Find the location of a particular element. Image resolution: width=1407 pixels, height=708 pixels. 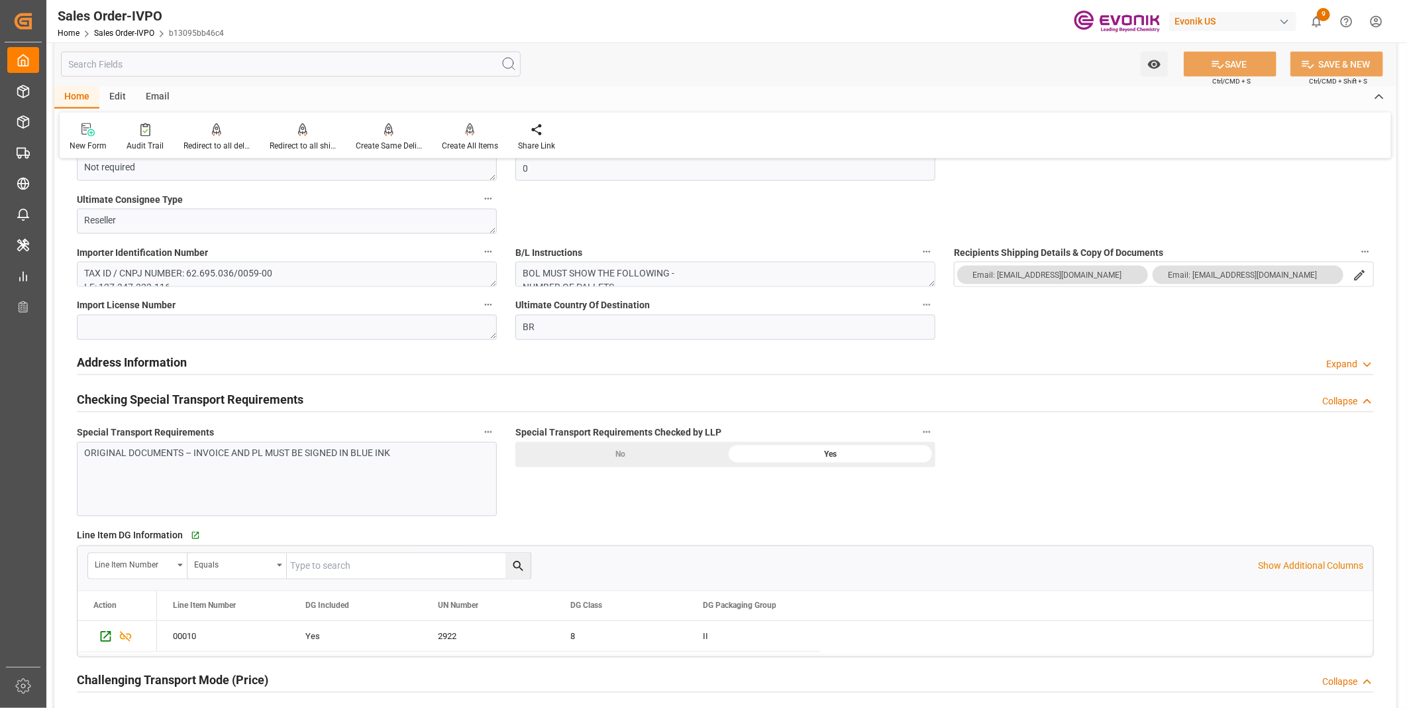

button: Help Center is located at coordinates (1346, 21).